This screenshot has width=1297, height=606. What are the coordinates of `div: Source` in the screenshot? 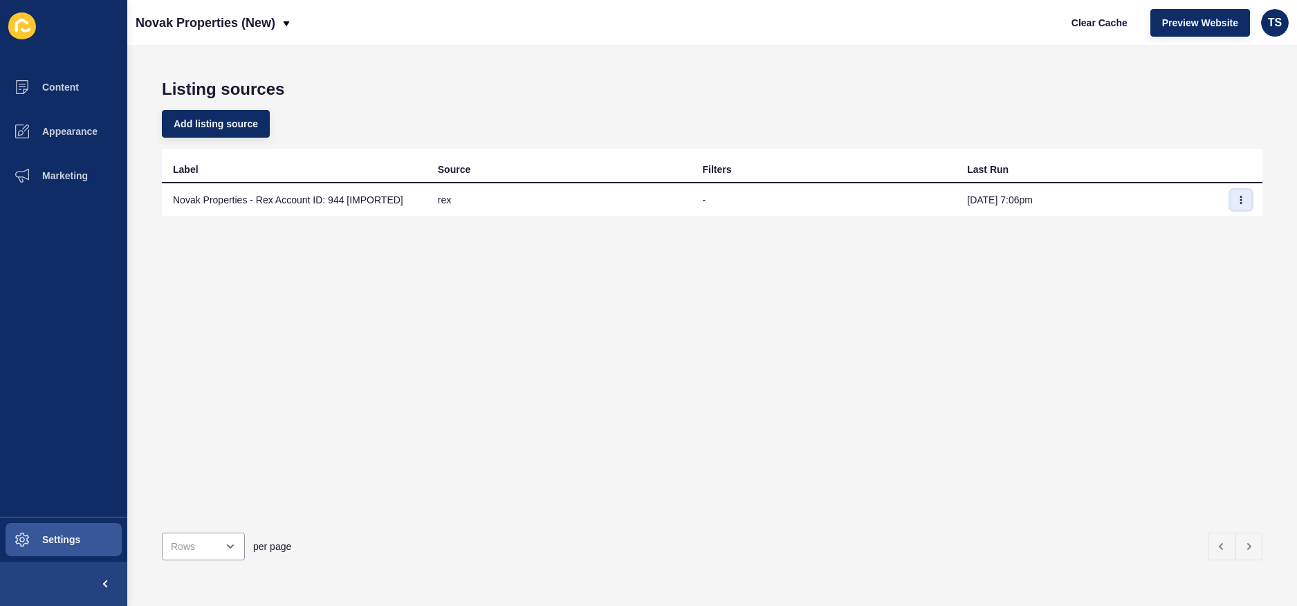 It's located at (454, 169).